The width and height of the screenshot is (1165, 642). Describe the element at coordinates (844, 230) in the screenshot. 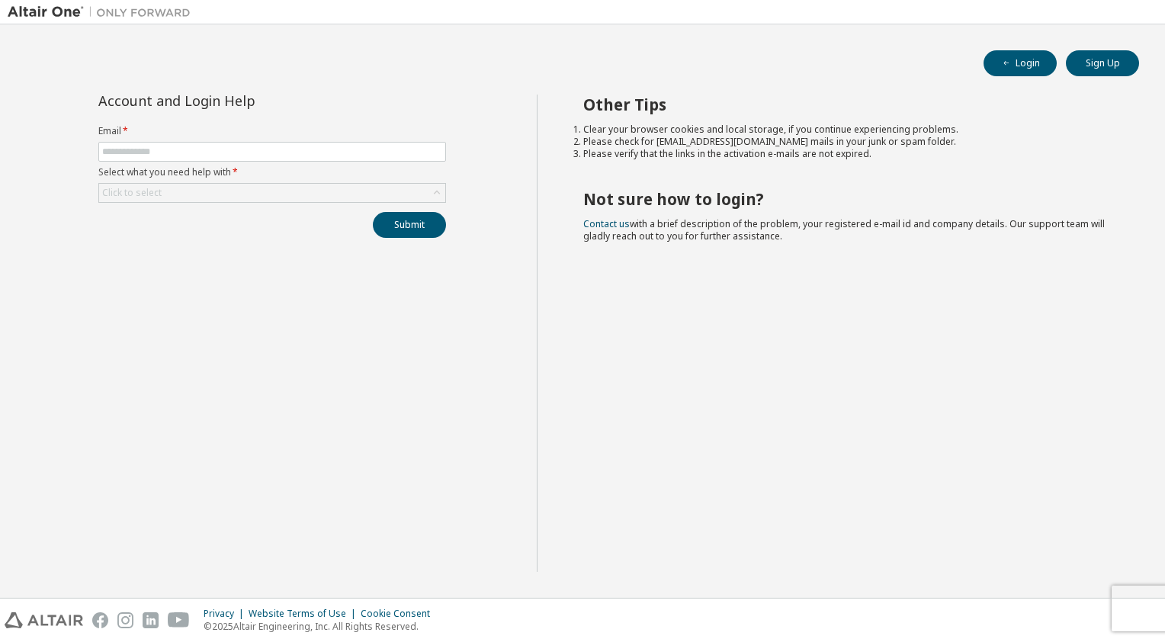

I see `span: with a brief description of the problem, your registered e-mail id and company details. Our suppo...` at that location.